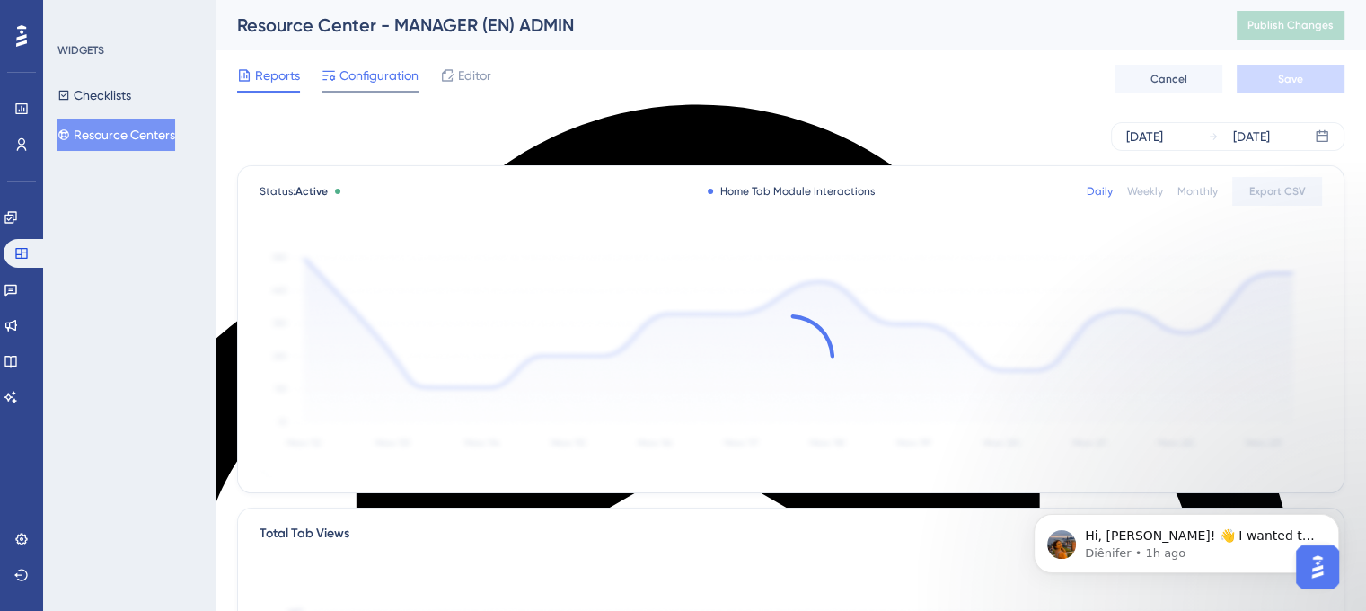 The height and width of the screenshot is (611, 1366). Describe the element at coordinates (218, 305) in the screenshot. I see `div: On my another websites does open` at that location.